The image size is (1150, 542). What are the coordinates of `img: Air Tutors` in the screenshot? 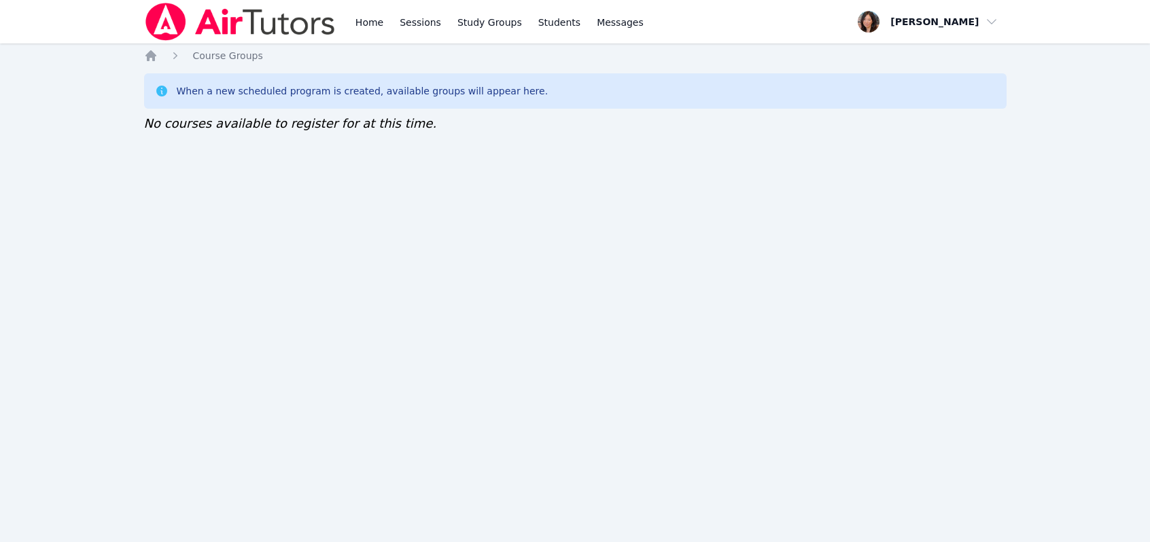 It's located at (240, 22).